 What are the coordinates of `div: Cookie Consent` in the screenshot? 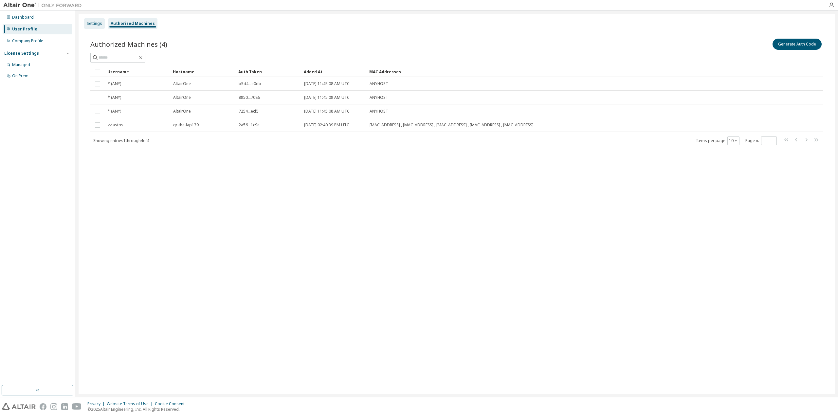 It's located at (171, 404).